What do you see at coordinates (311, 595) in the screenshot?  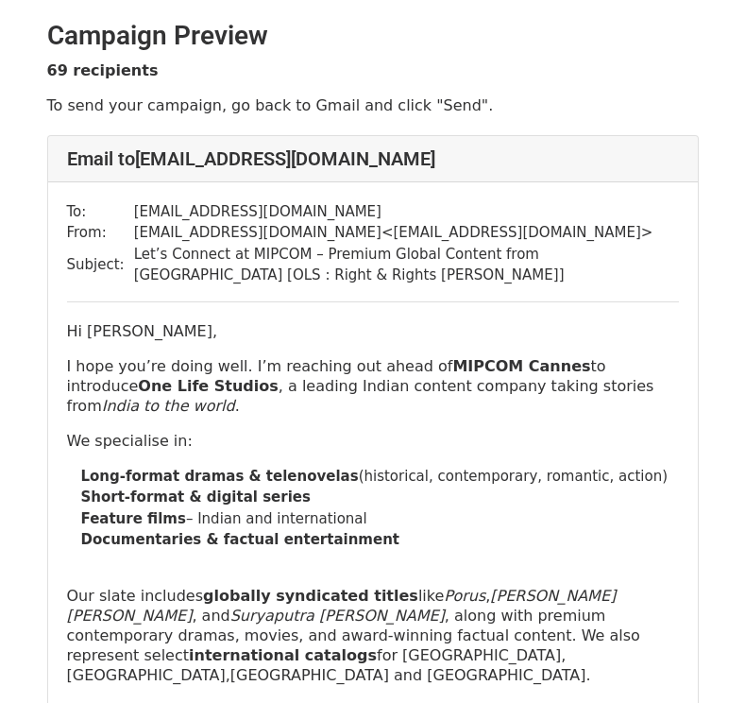 I see `strong: globally syndicated titles` at bounding box center [311, 595].